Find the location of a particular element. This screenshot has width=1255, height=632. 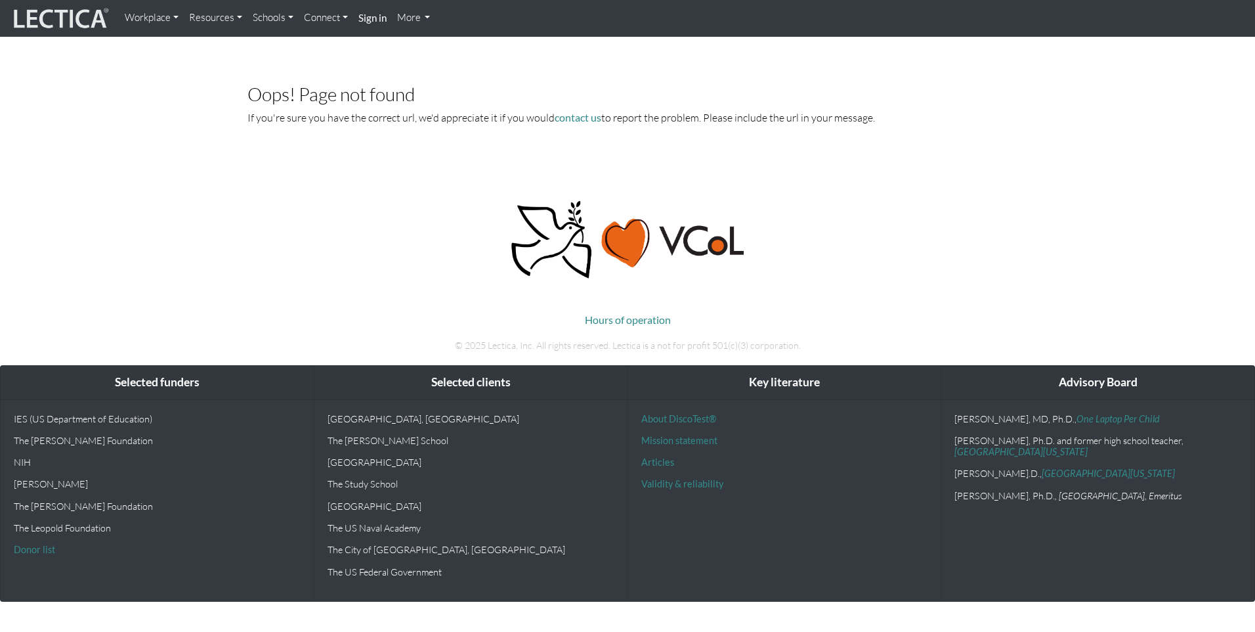

p: The US Federal Government is located at coordinates (471, 571).